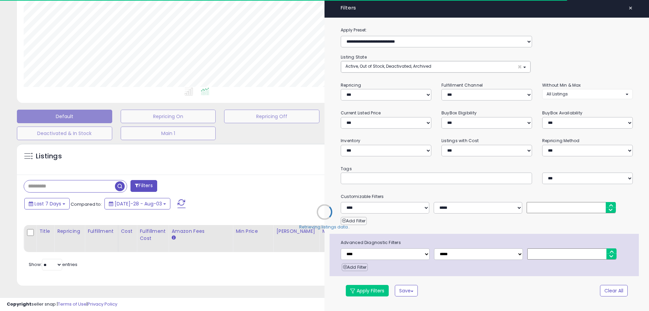  Describe the element at coordinates (361, 113) in the screenshot. I see `small: Current Listed Price` at that location.